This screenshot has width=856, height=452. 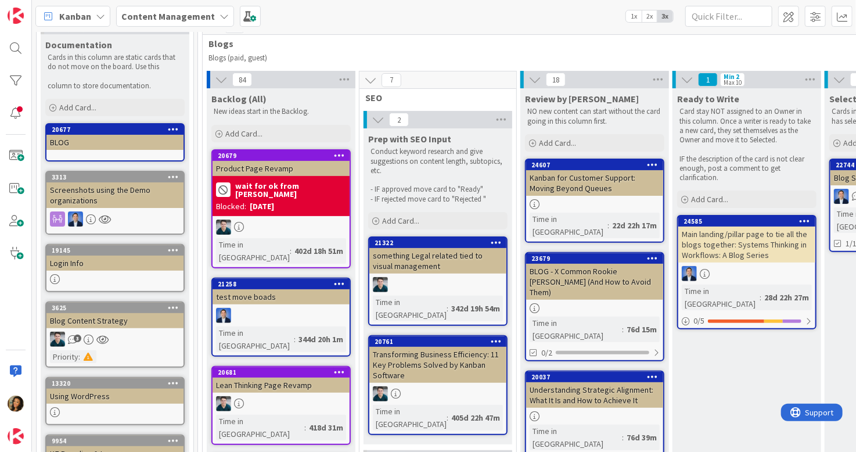 I want to click on span: 2x, so click(x=649, y=16).